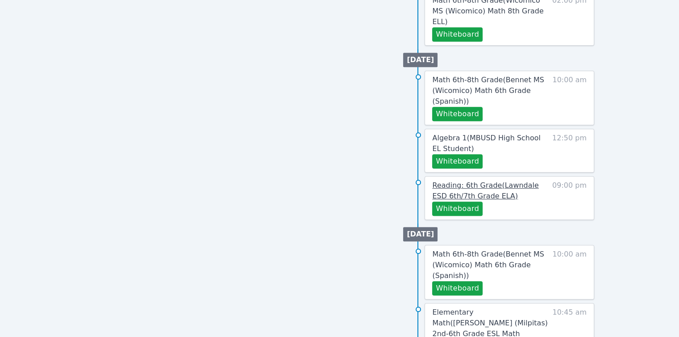 This screenshot has height=337, width=679. Describe the element at coordinates (569, 198) in the screenshot. I see `span: 09:00 pm` at that location.